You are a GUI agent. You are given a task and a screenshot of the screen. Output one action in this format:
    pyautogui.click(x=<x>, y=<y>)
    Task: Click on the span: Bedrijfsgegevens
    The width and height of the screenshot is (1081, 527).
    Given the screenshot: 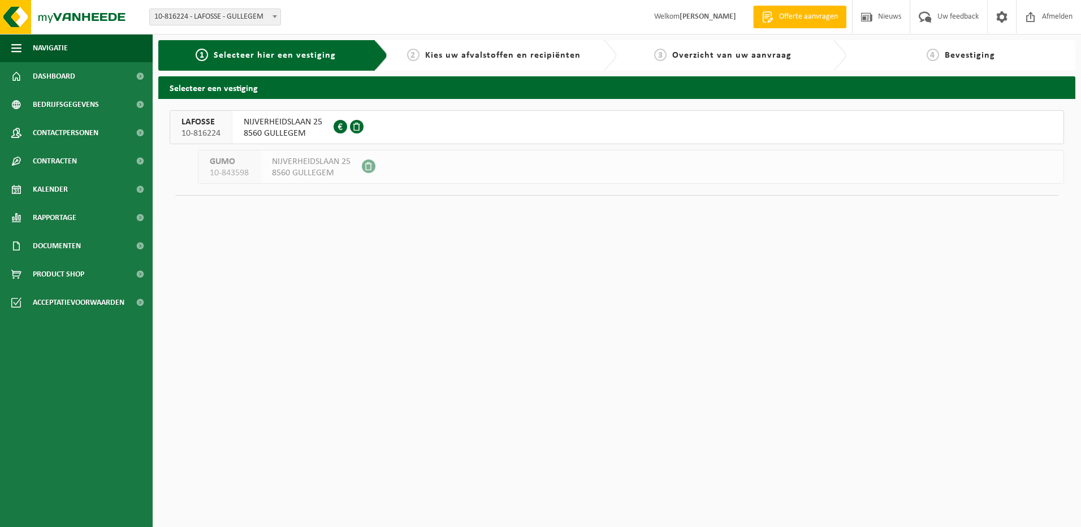 What is the action you would take?
    pyautogui.click(x=66, y=105)
    